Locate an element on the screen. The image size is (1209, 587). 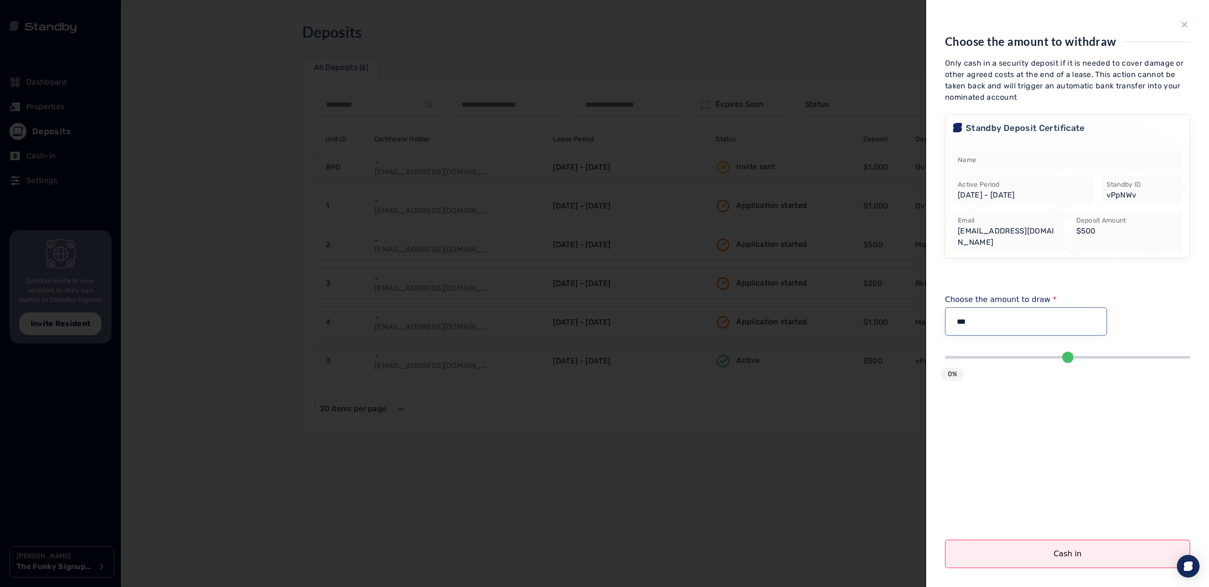
button: Cash in is located at coordinates (1067, 553).